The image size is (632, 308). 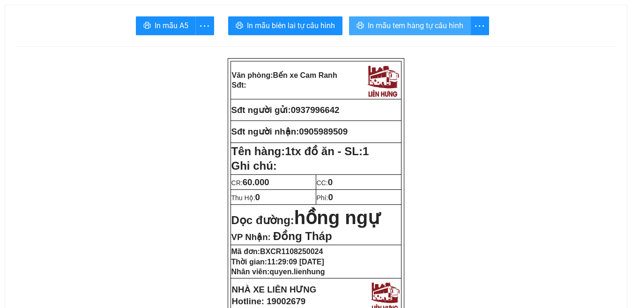 What do you see at coordinates (365, 151) in the screenshot?
I see `span: 1` at bounding box center [365, 151].